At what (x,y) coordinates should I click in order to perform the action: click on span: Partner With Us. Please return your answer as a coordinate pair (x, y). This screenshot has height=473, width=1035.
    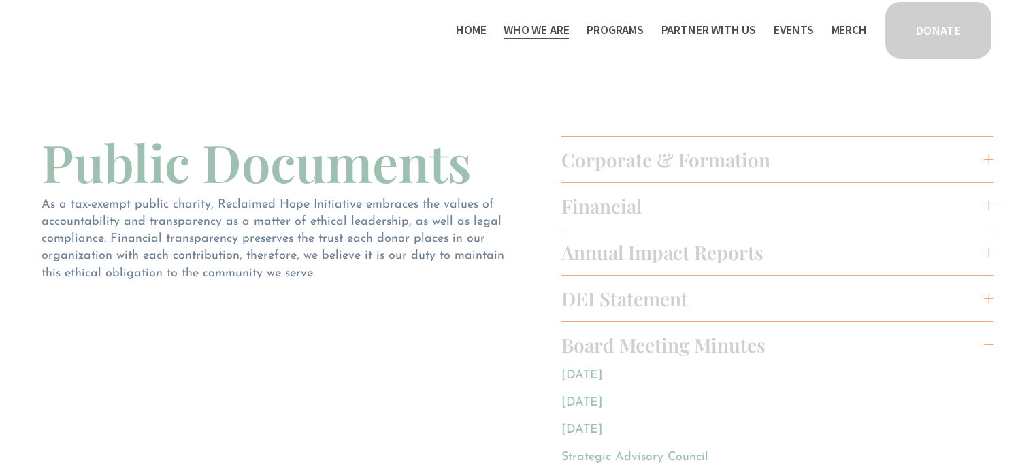
    Looking at the image, I should click on (708, 30).